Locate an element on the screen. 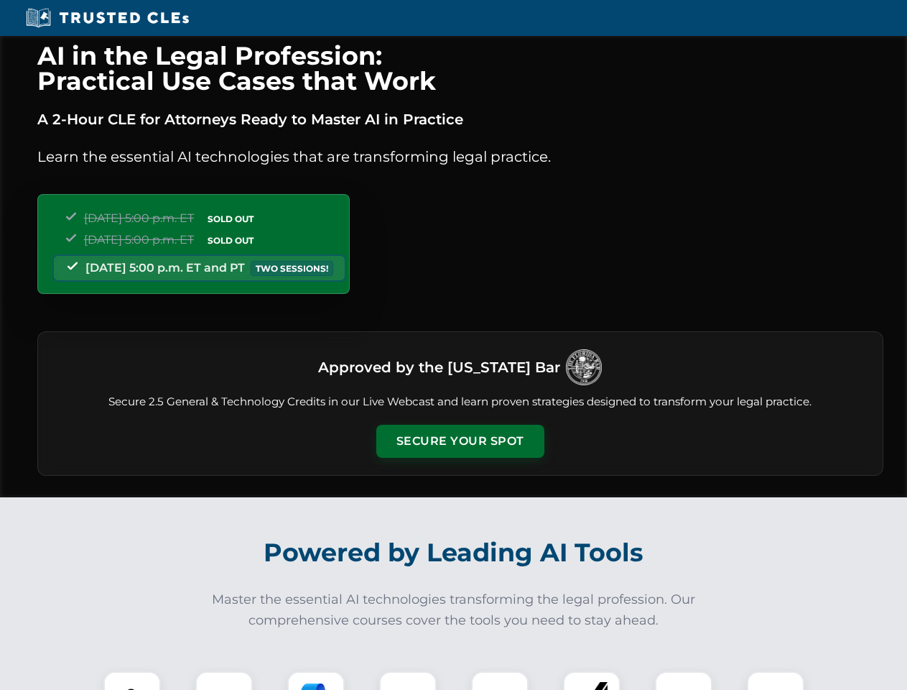  h2: Powered by Leading AI Tools is located at coordinates (454, 552).